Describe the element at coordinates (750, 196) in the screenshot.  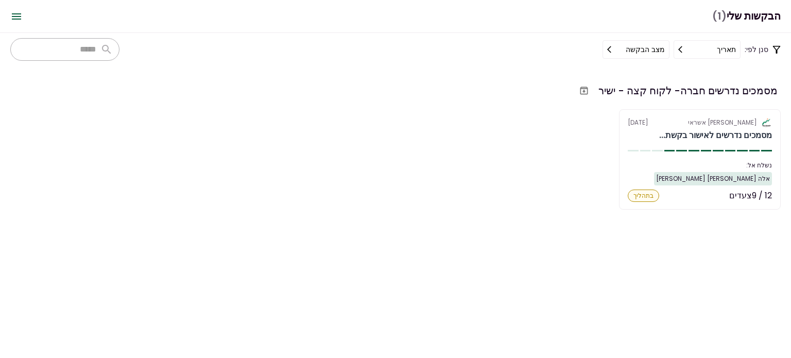
I see `div: 12 / 9 צעדים` at that location.